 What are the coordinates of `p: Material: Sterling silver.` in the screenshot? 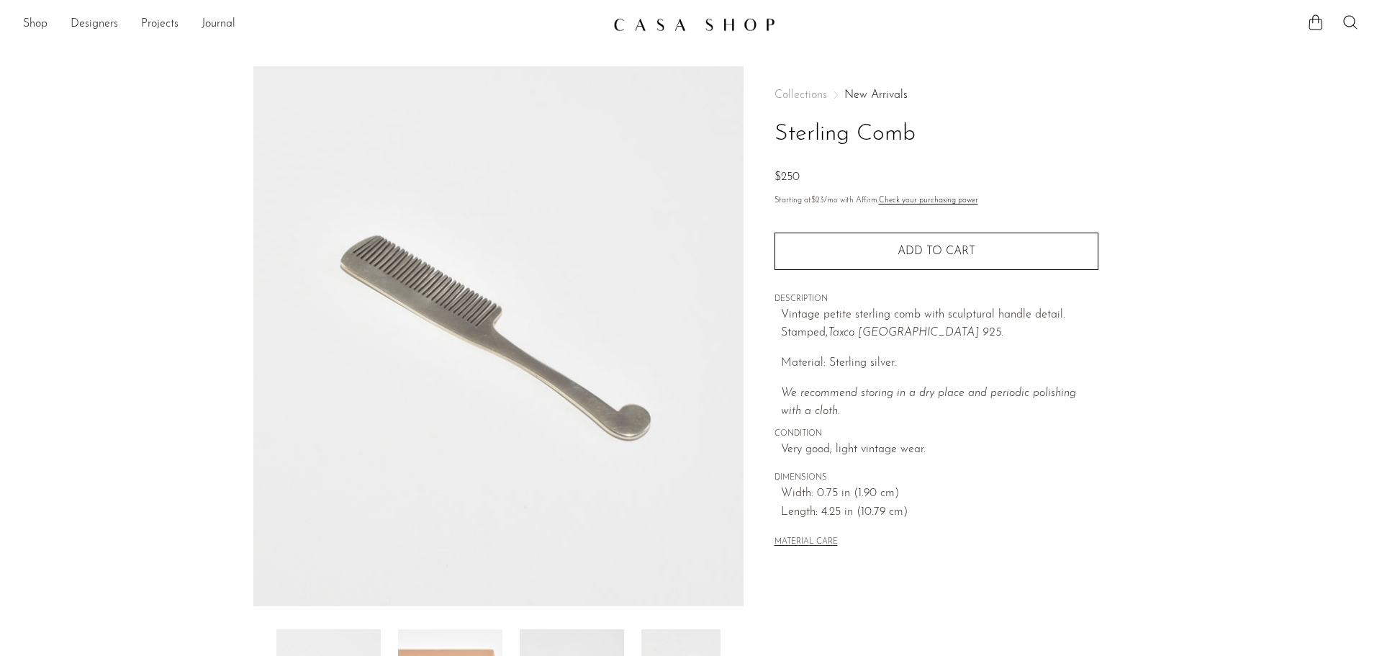 It's located at (939, 363).